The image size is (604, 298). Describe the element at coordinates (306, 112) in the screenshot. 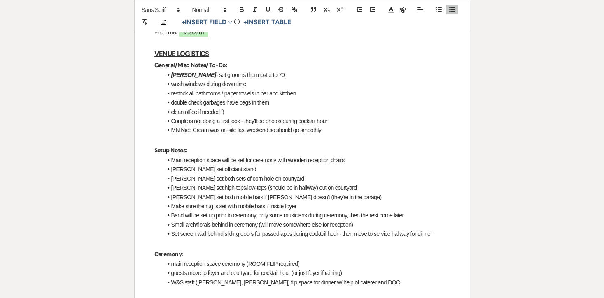

I see `li: clean office if needed :)` at that location.